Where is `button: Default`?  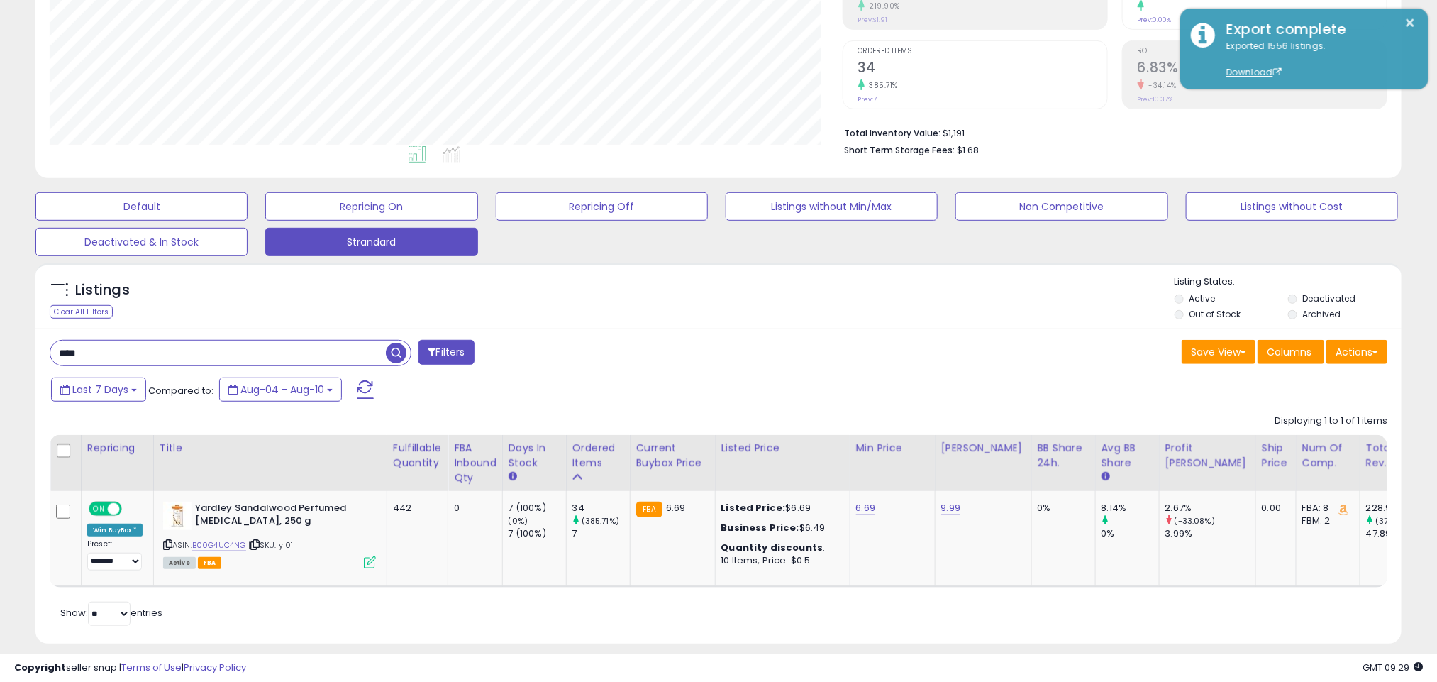 button: Default is located at coordinates (141, 206).